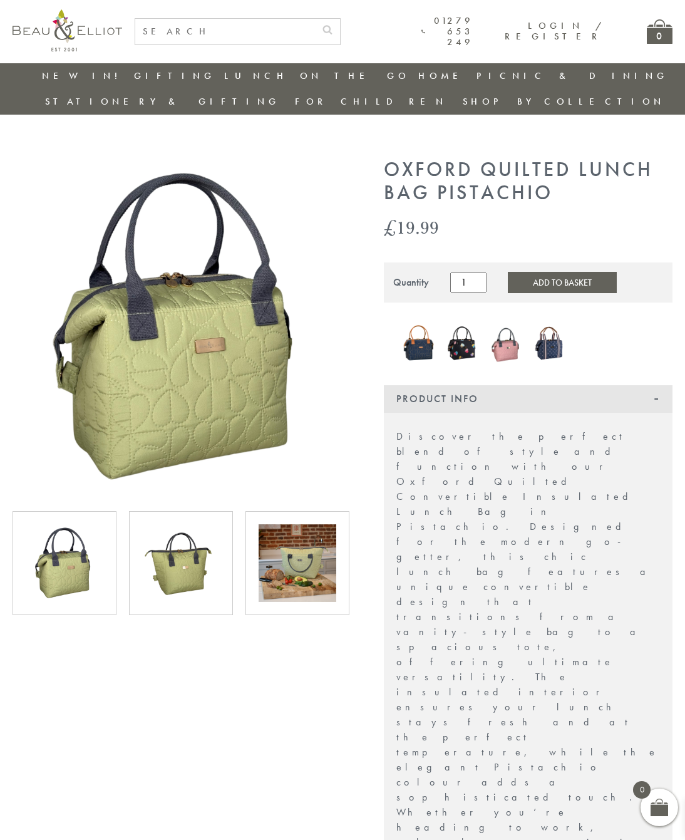  I want to click on div: Quantity, so click(411, 283).